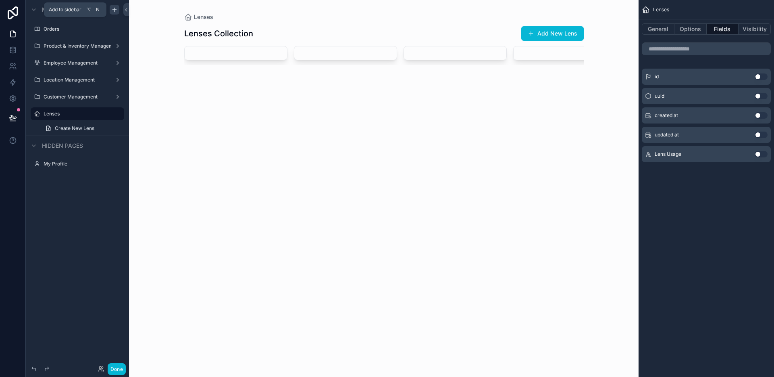  What do you see at coordinates (83, 164) in the screenshot?
I see `a: My Profile` at bounding box center [83, 164].